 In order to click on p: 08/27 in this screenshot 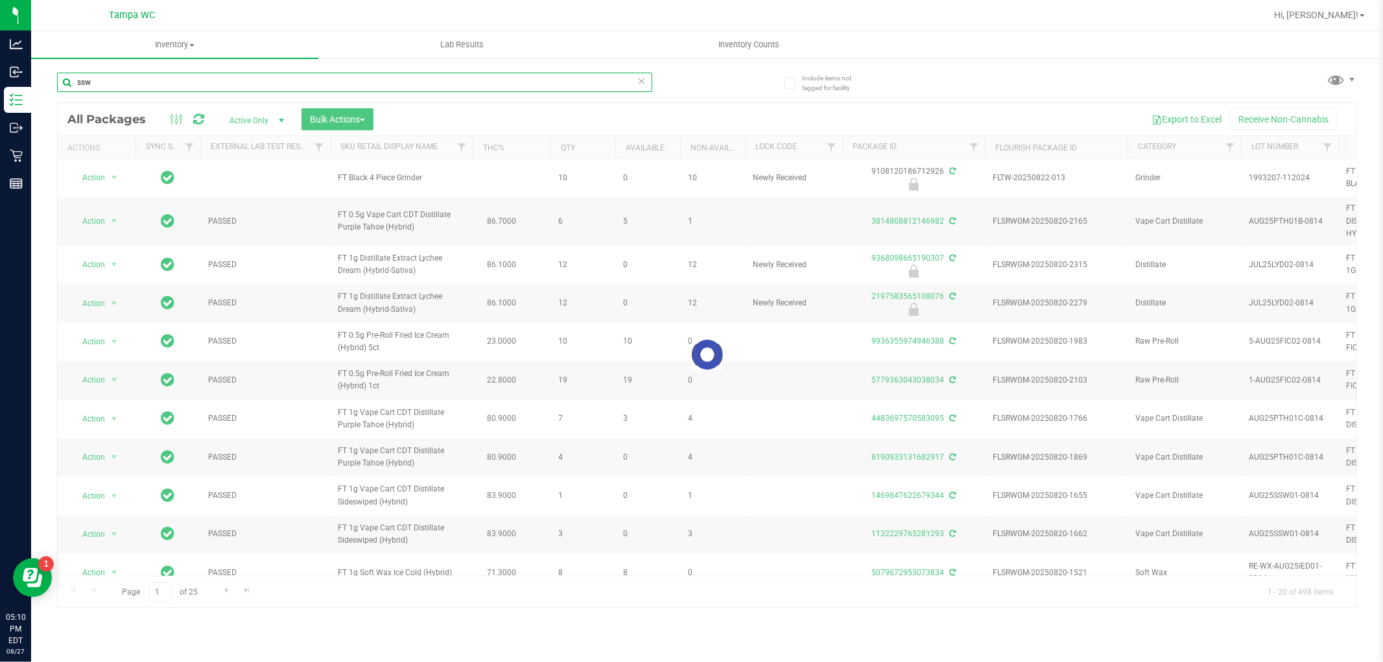, I will do `click(16, 651)`.